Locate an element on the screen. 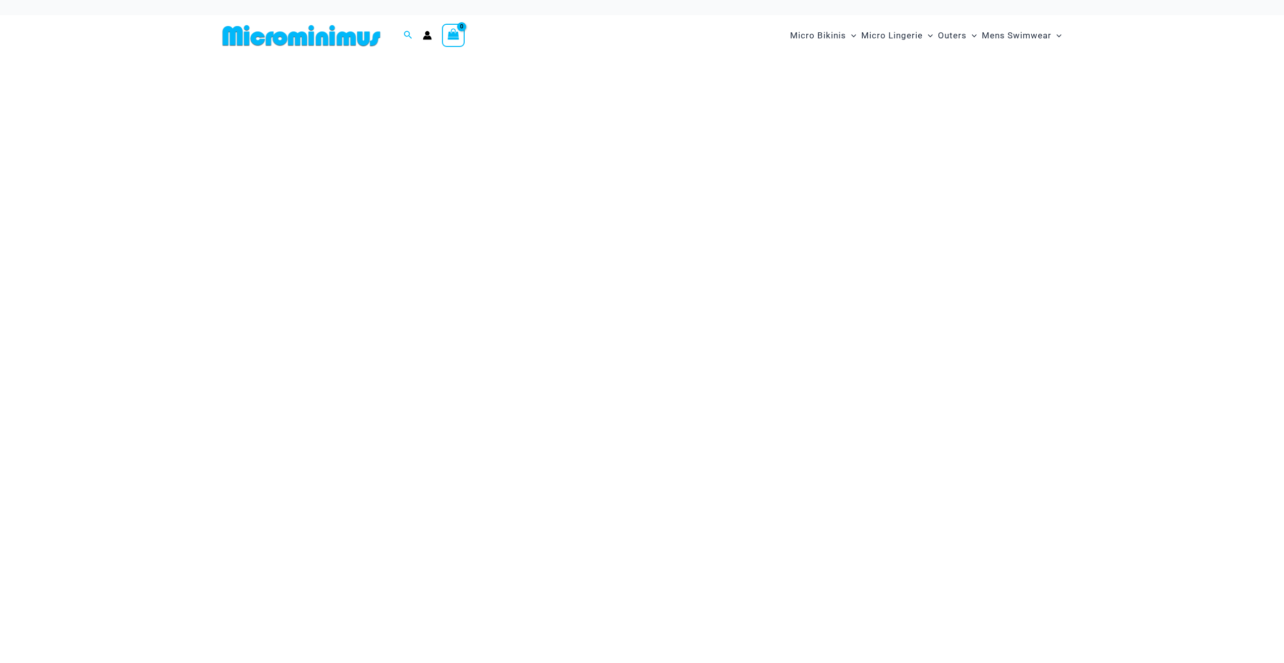 The image size is (1284, 663). a: Account icon link is located at coordinates (427, 35).